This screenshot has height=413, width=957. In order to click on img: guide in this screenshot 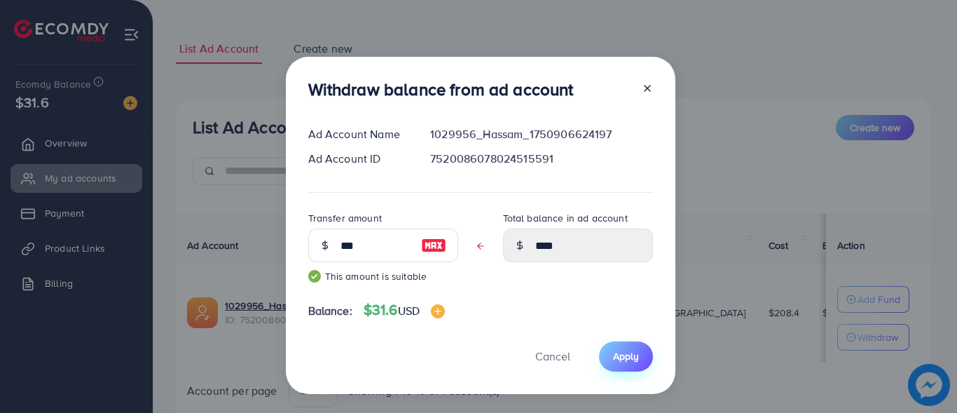, I will do `click(315, 276)`.